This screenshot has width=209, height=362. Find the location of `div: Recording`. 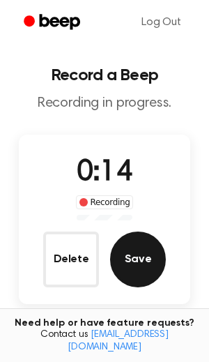

div: Recording is located at coordinates (104, 202).